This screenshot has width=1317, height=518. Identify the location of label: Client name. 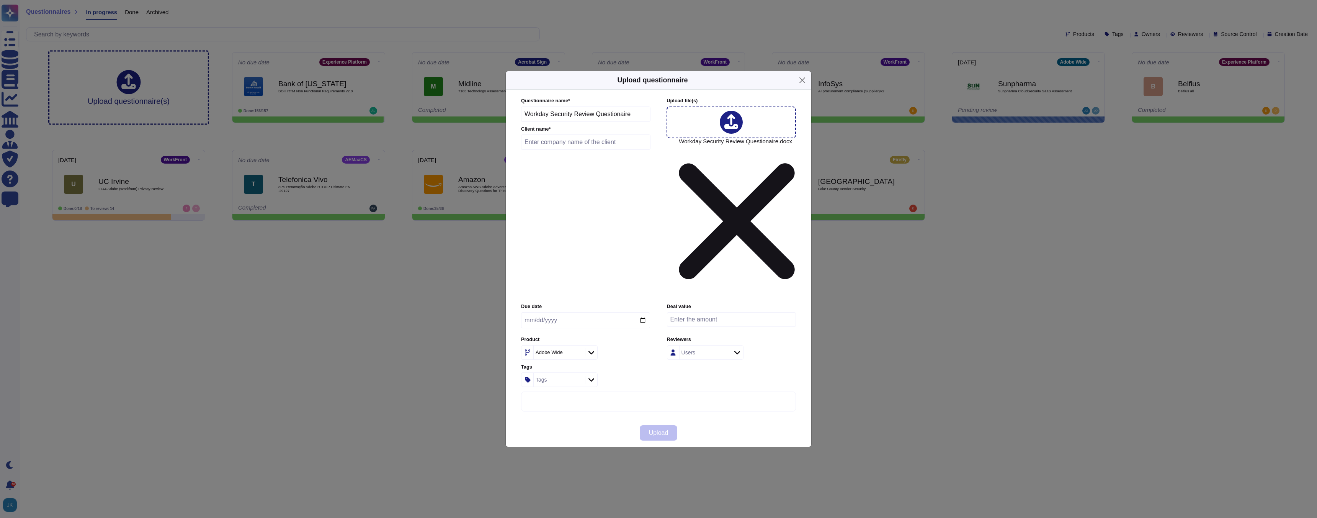
(586, 129).